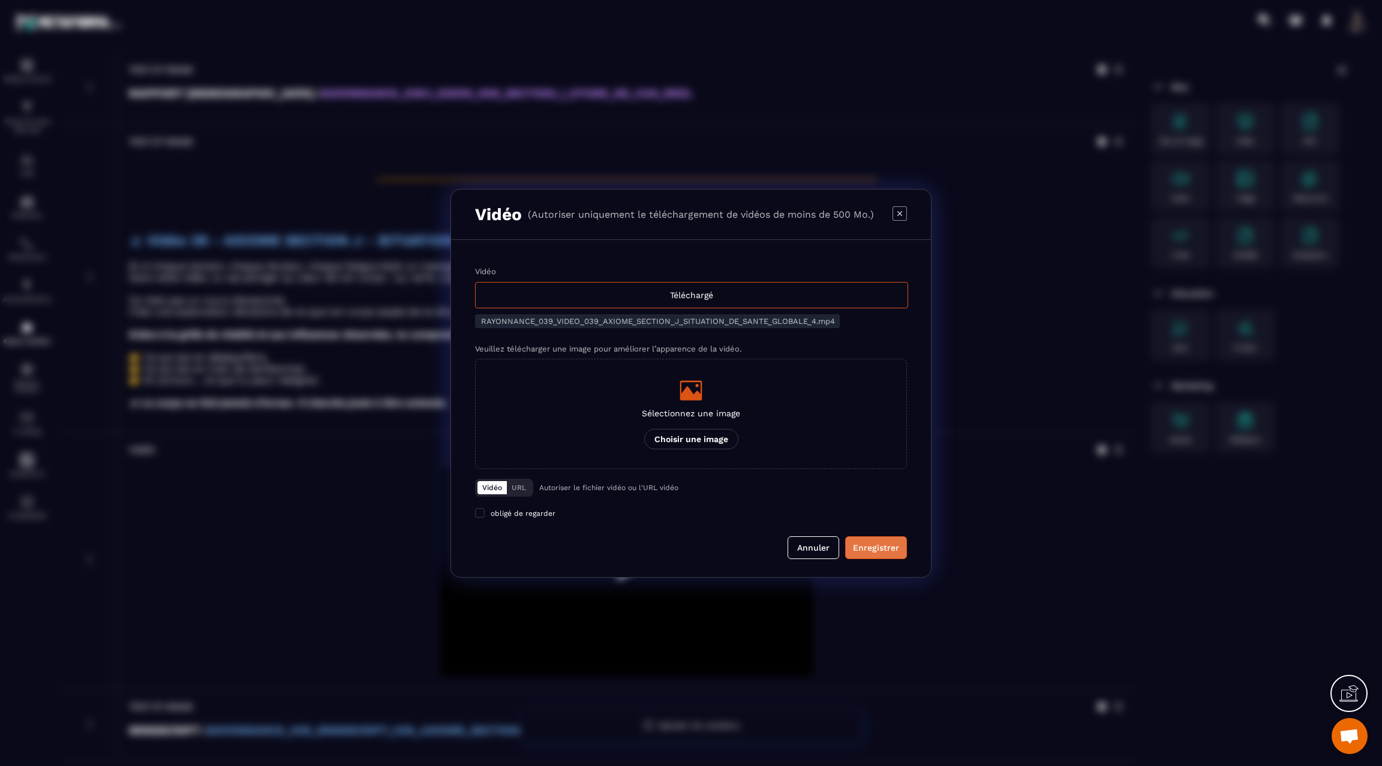 The width and height of the screenshot is (1382, 766). I want to click on p: Sélectionnez une image, so click(691, 413).